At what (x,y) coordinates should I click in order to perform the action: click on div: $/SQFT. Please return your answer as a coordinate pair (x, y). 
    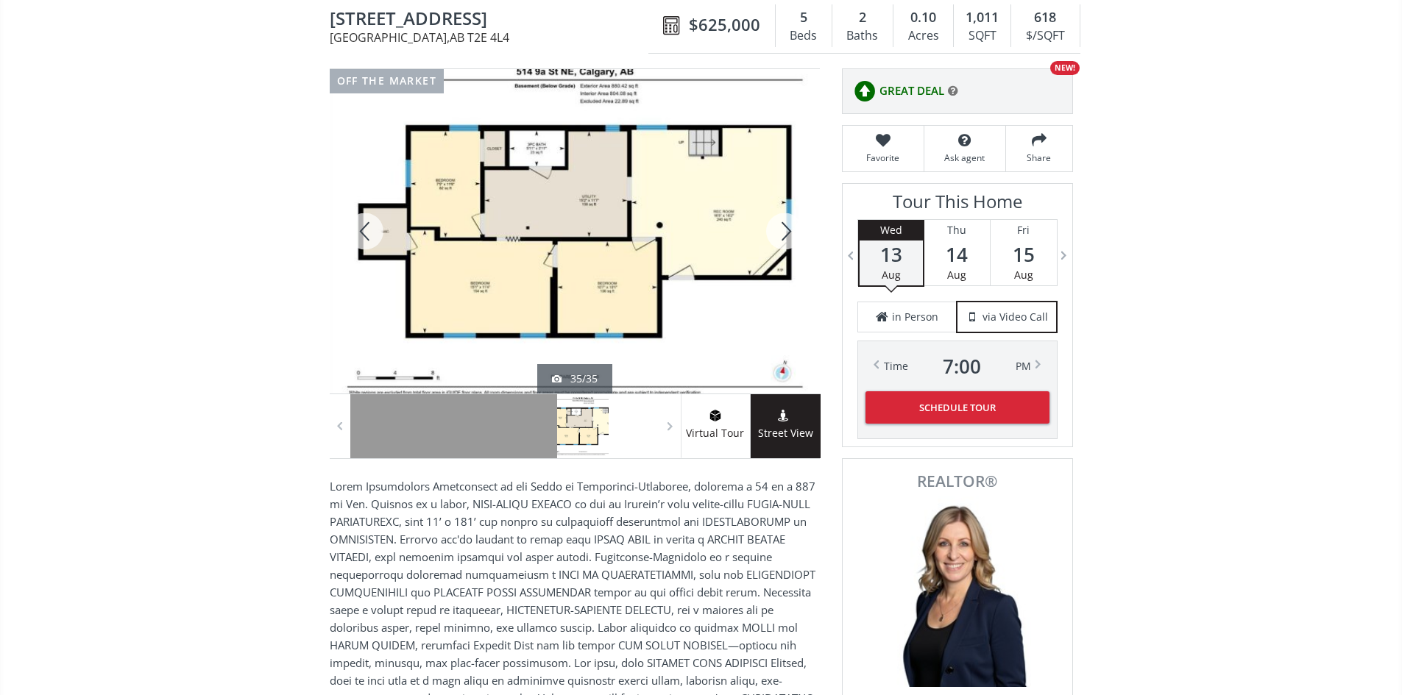
    Looking at the image, I should click on (1045, 36).